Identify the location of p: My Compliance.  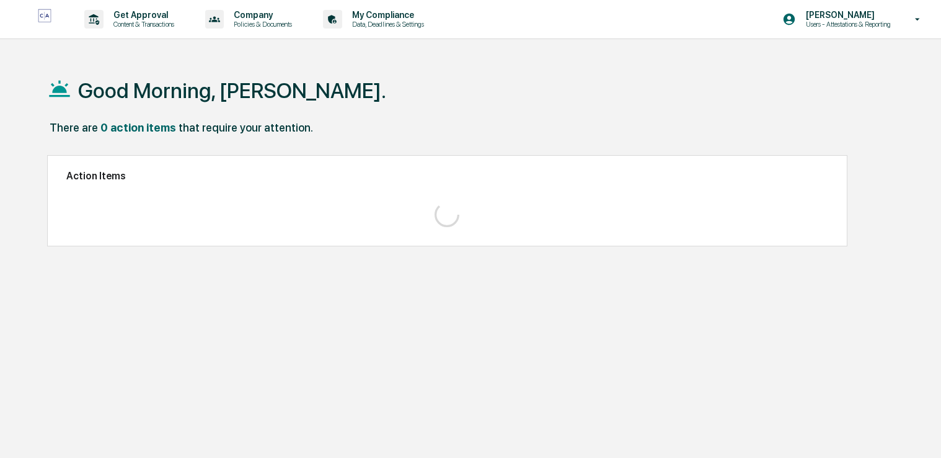
(386, 15).